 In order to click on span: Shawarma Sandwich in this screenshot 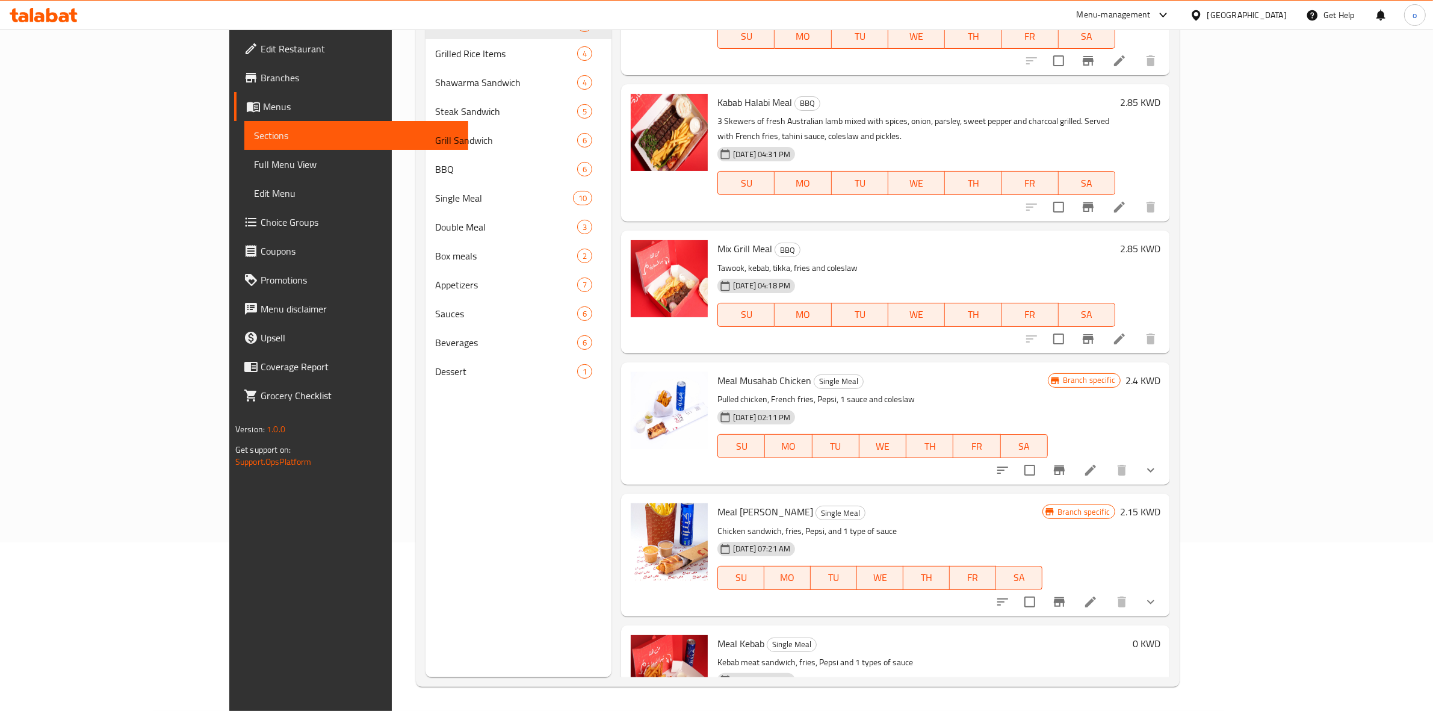, I will do `click(506, 82)`.